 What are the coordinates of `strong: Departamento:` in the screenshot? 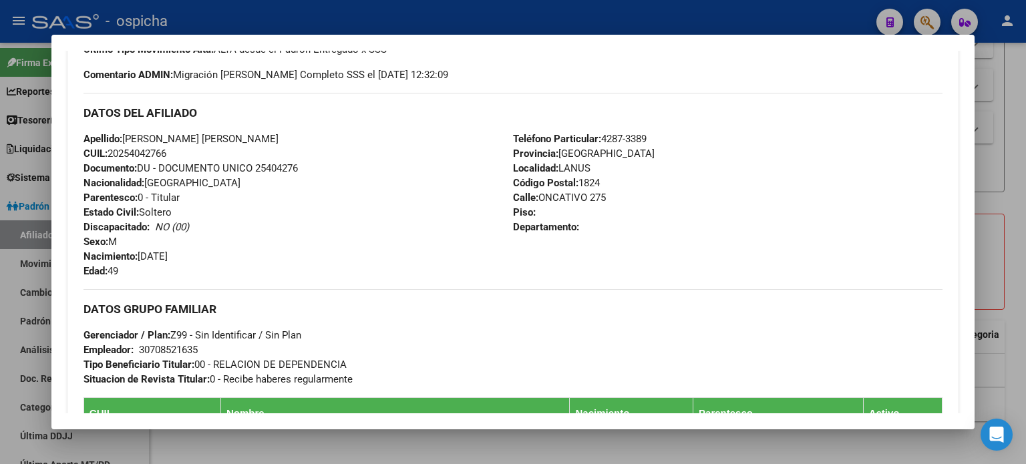 It's located at (546, 227).